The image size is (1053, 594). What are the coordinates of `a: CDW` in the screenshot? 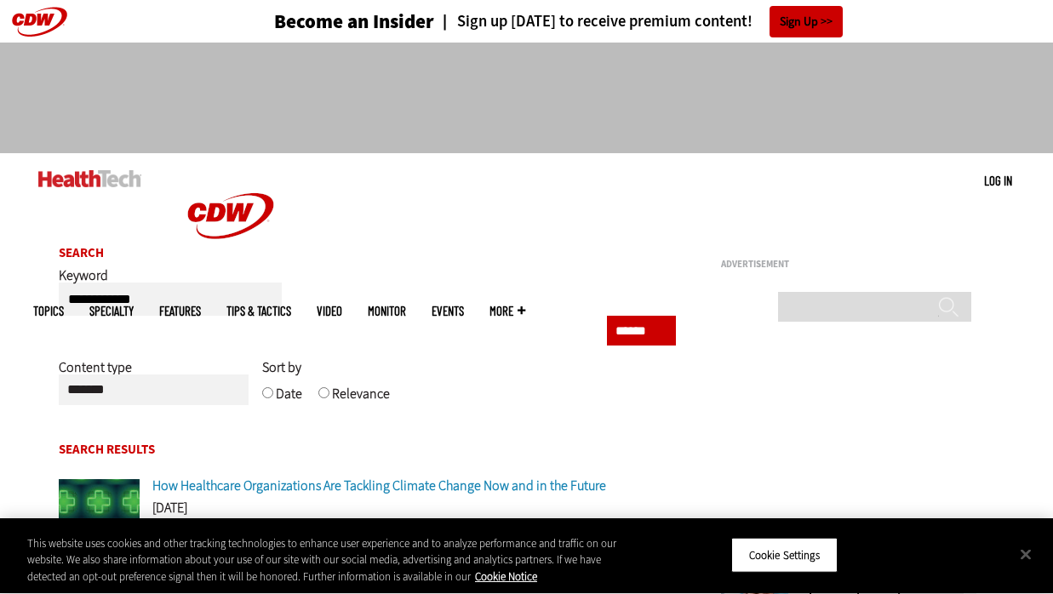 It's located at (231, 274).